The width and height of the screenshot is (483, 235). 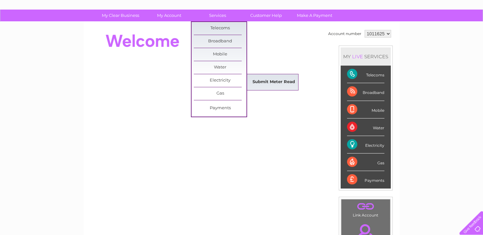 What do you see at coordinates (365, 162) in the screenshot?
I see `div: Gas` at bounding box center [365, 162].